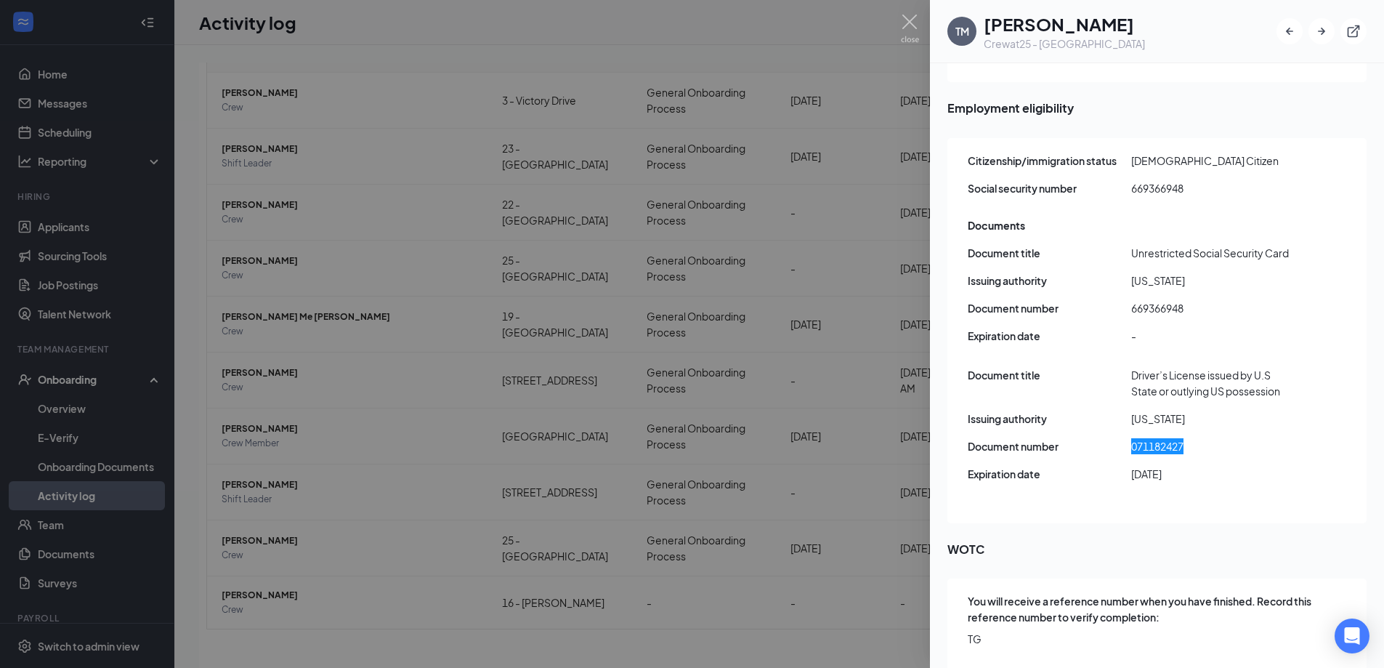  Describe the element at coordinates (1049, 161) in the screenshot. I see `span: Citizenship/immigration status` at that location.